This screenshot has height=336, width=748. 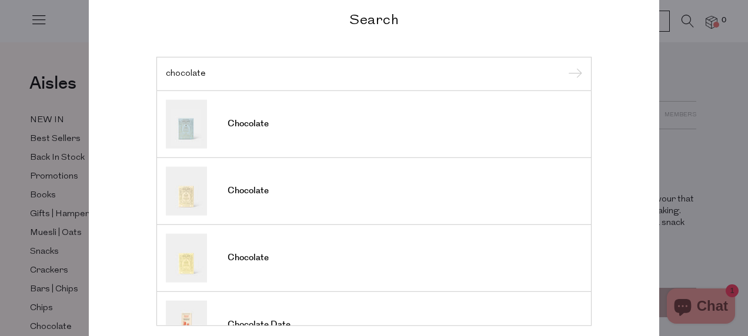 I want to click on span: Chocolate Date, so click(x=259, y=325).